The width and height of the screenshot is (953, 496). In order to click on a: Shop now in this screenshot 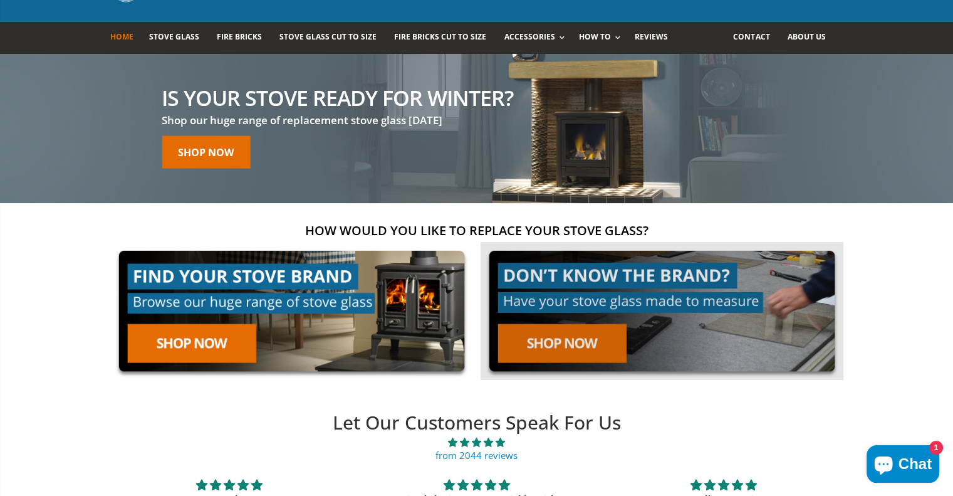, I will do `click(206, 152)`.